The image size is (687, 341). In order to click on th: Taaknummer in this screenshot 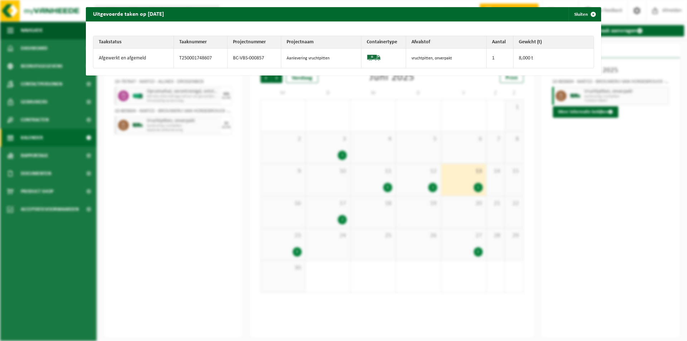, I will do `click(201, 42)`.